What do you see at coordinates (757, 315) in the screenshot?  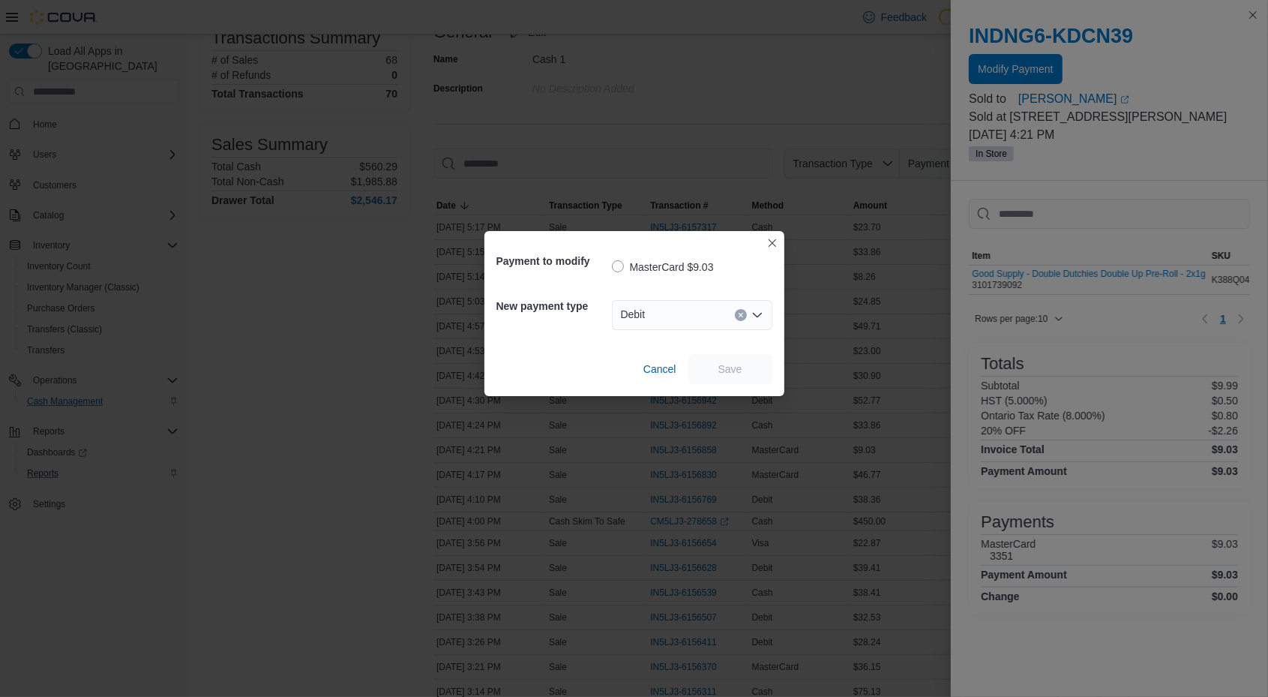 I see `button: Open list of options` at bounding box center [757, 315].